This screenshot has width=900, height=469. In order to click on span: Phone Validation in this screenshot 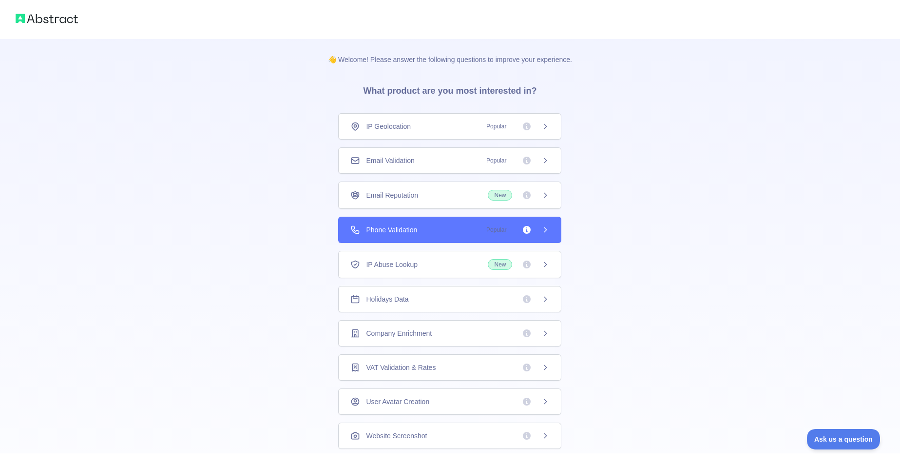, I will do `click(391, 230)`.